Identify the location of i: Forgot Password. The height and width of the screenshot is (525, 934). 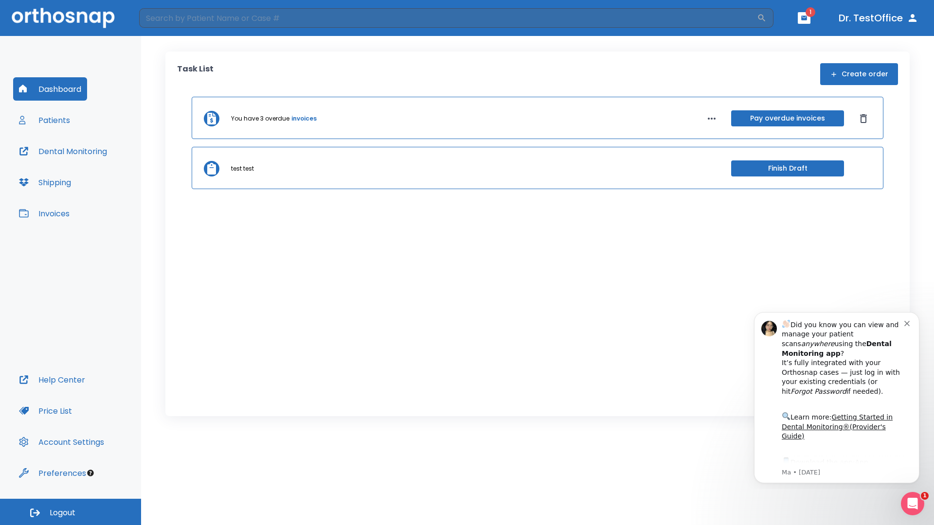
(79, 88).